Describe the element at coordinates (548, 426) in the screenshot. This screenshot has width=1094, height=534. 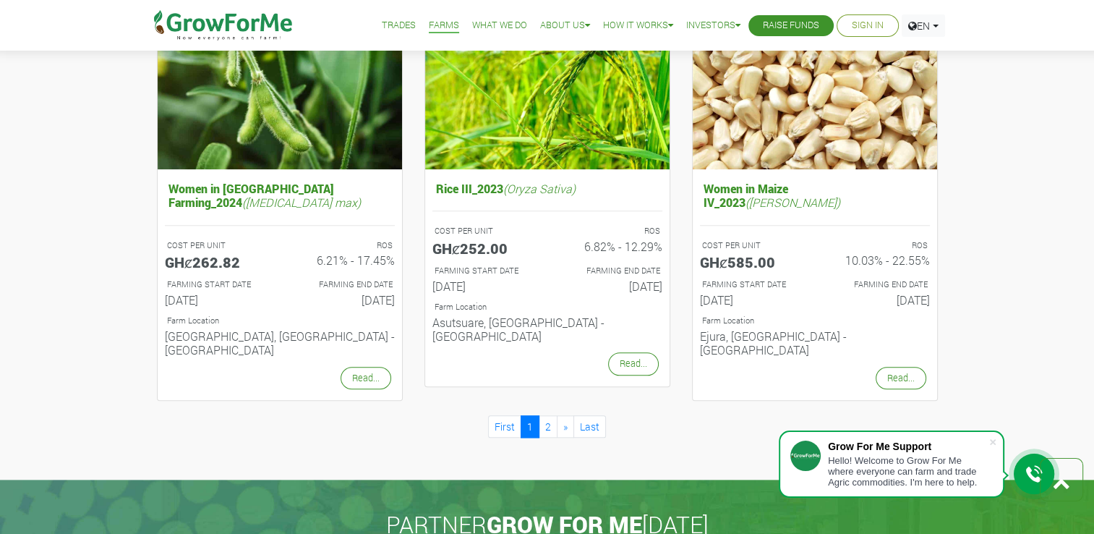
I see `a: 2` at that location.